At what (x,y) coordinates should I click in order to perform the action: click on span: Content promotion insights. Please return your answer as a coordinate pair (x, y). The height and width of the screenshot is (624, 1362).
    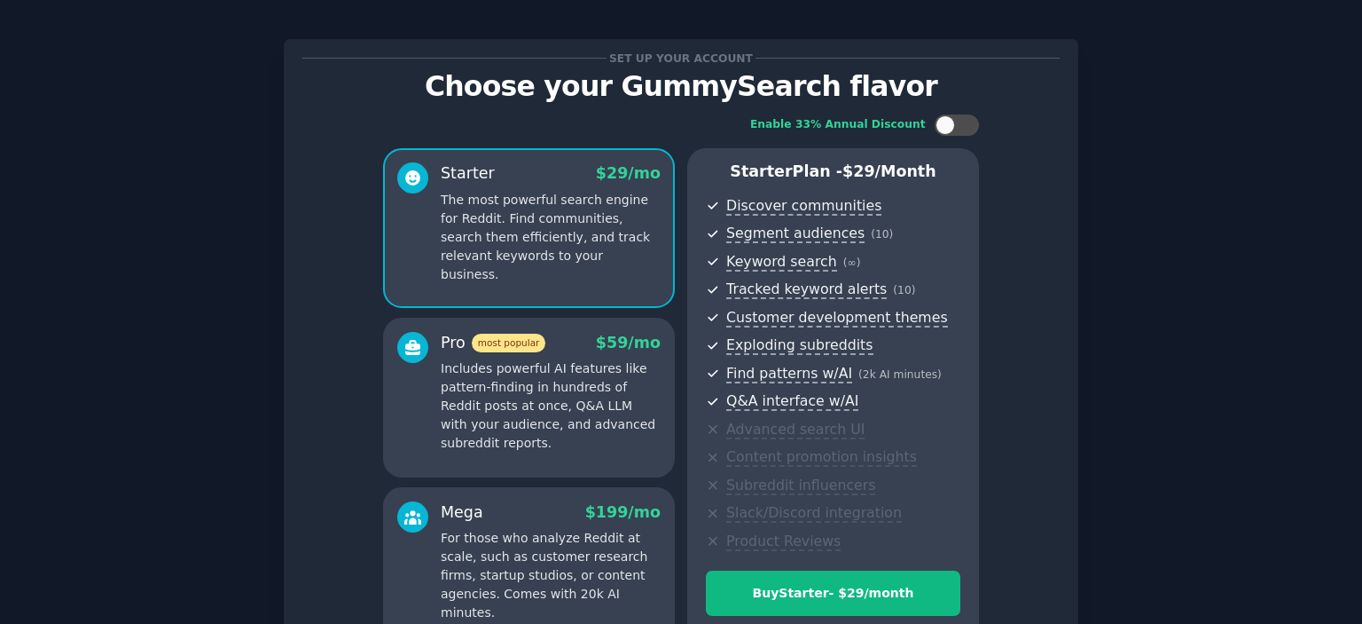
    Looking at the image, I should click on (821, 457).